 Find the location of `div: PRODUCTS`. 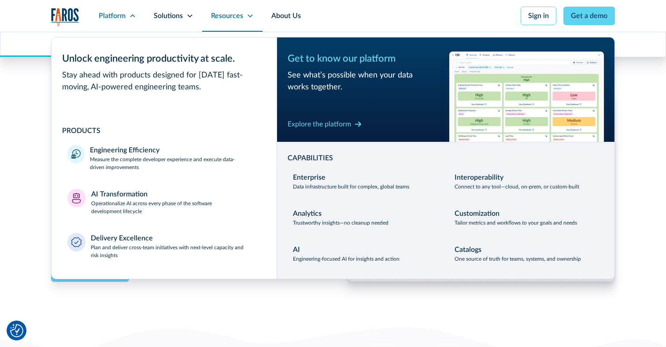

div: PRODUCTS is located at coordinates (164, 131).